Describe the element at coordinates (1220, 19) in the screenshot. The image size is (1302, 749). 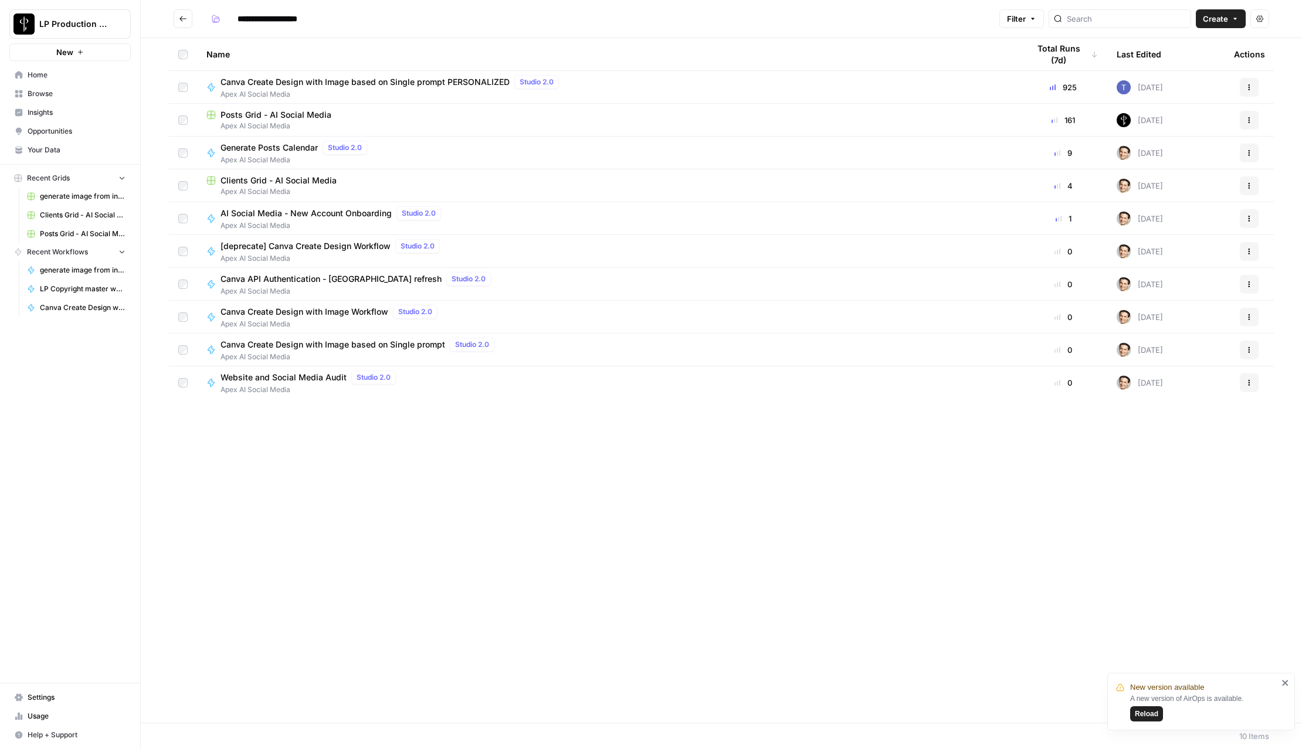
I see `button: Create` at that location.